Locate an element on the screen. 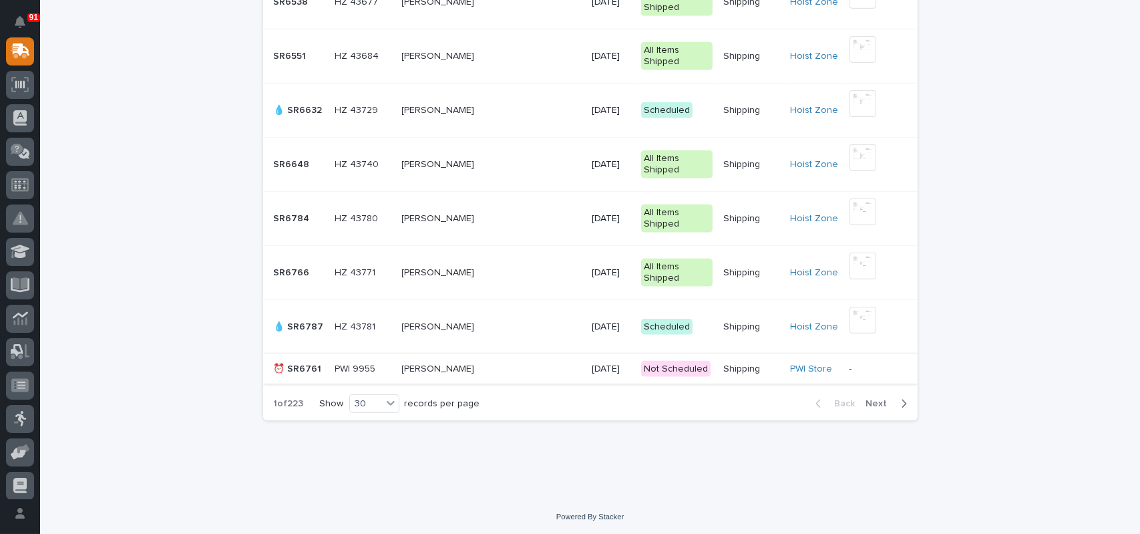  span: Back is located at coordinates (841, 403).